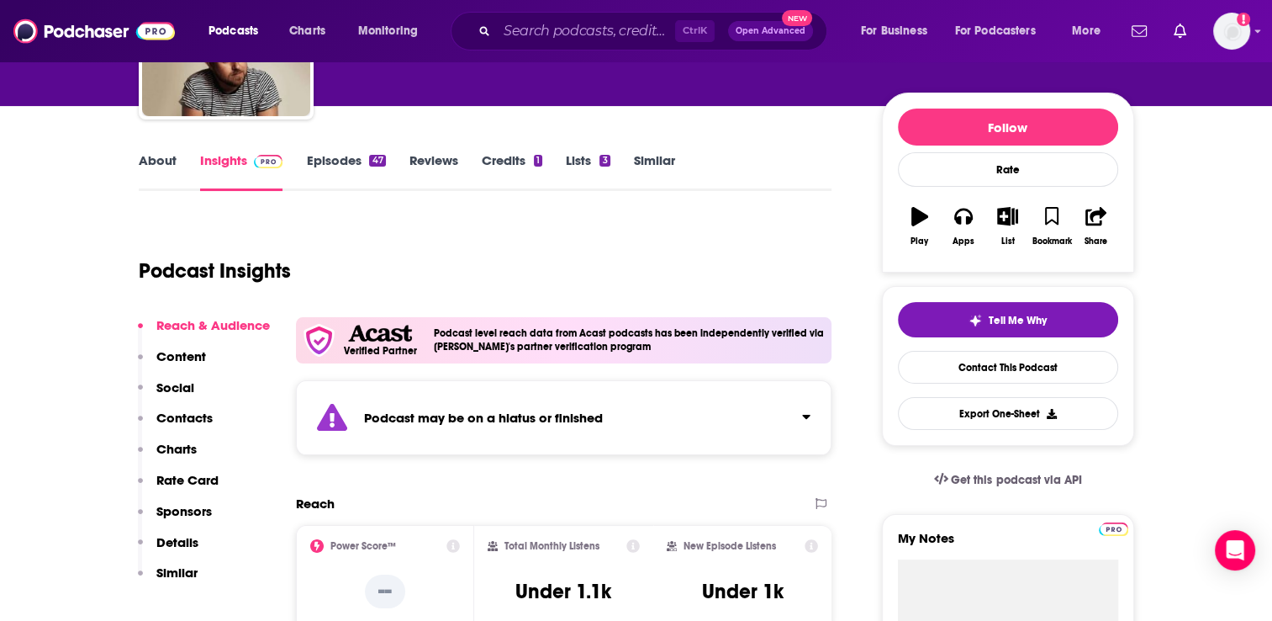 The width and height of the screenshot is (1272, 621). I want to click on a: Similar, so click(654, 172).